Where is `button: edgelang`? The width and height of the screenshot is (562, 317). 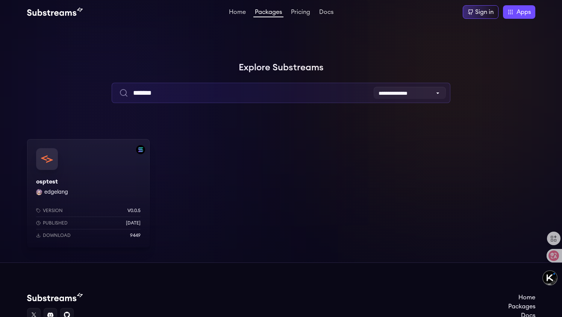
button: edgelang is located at coordinates (56, 192).